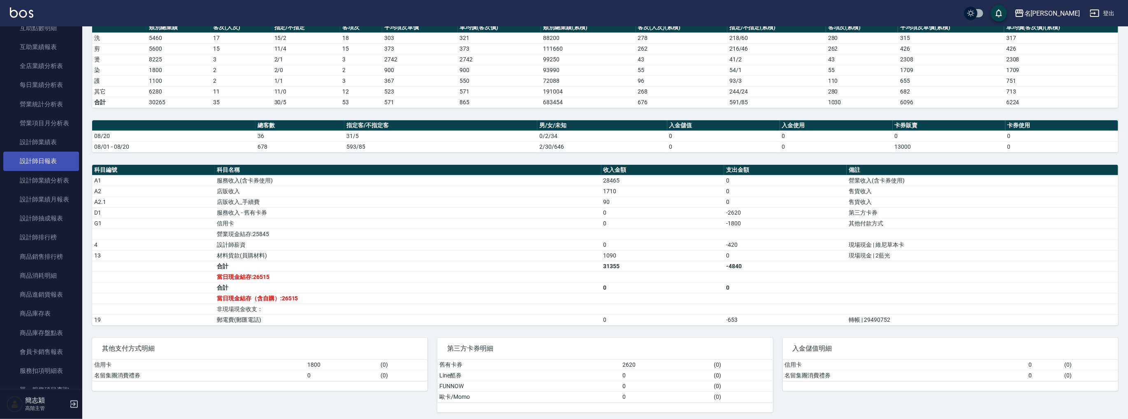 The width and height of the screenshot is (1128, 419). What do you see at coordinates (46, 408) in the screenshot?
I see `p: 高階主管` at bounding box center [46, 408].